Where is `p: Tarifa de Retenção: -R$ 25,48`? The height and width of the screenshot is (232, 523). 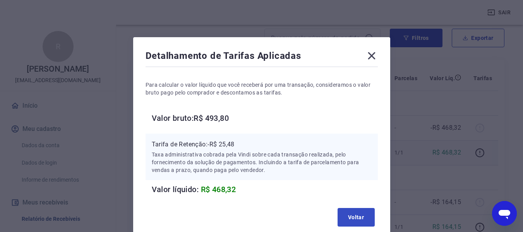 p: Tarifa de Retenção: -R$ 25,48 is located at coordinates (262, 144).